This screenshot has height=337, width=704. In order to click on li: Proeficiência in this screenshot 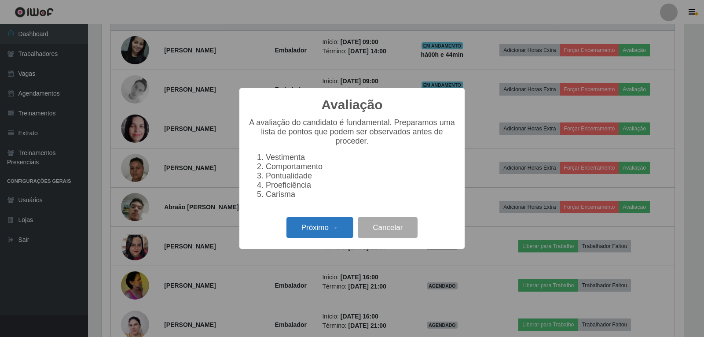, I will do `click(361, 185)`.